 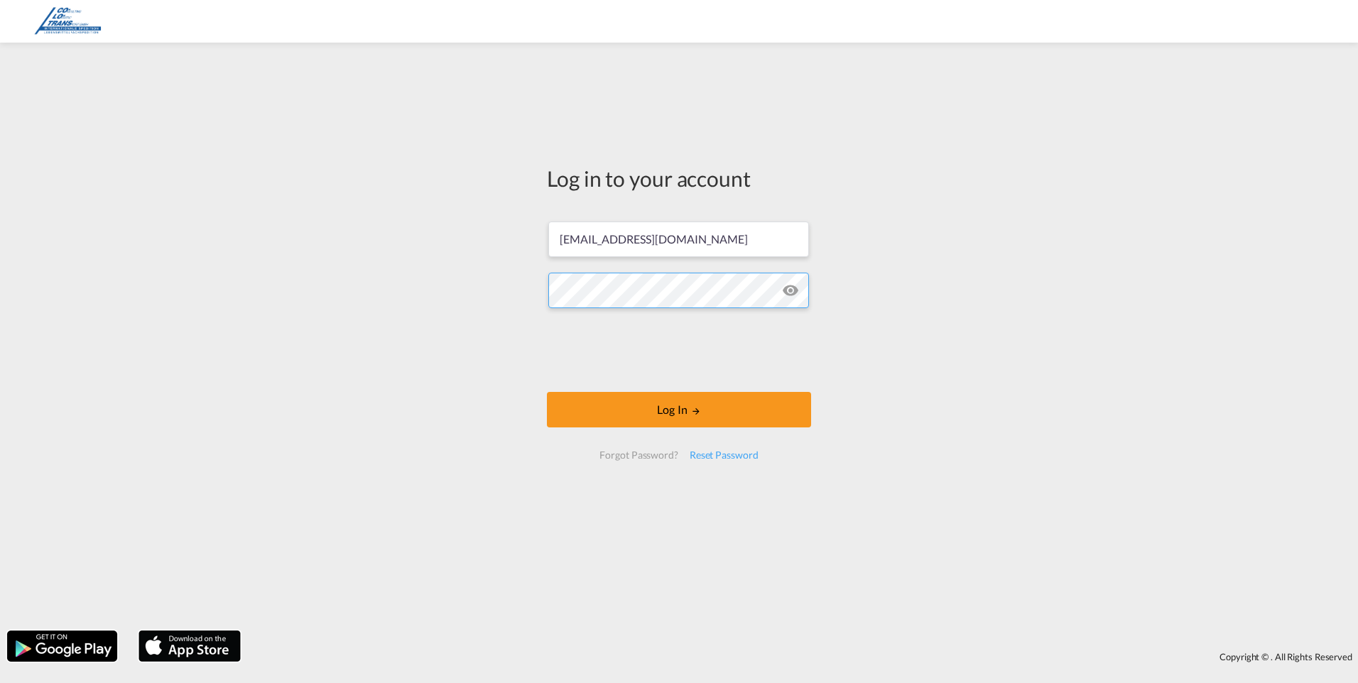 What do you see at coordinates (724, 455) in the screenshot?
I see `div: Reset Password` at bounding box center [724, 455].